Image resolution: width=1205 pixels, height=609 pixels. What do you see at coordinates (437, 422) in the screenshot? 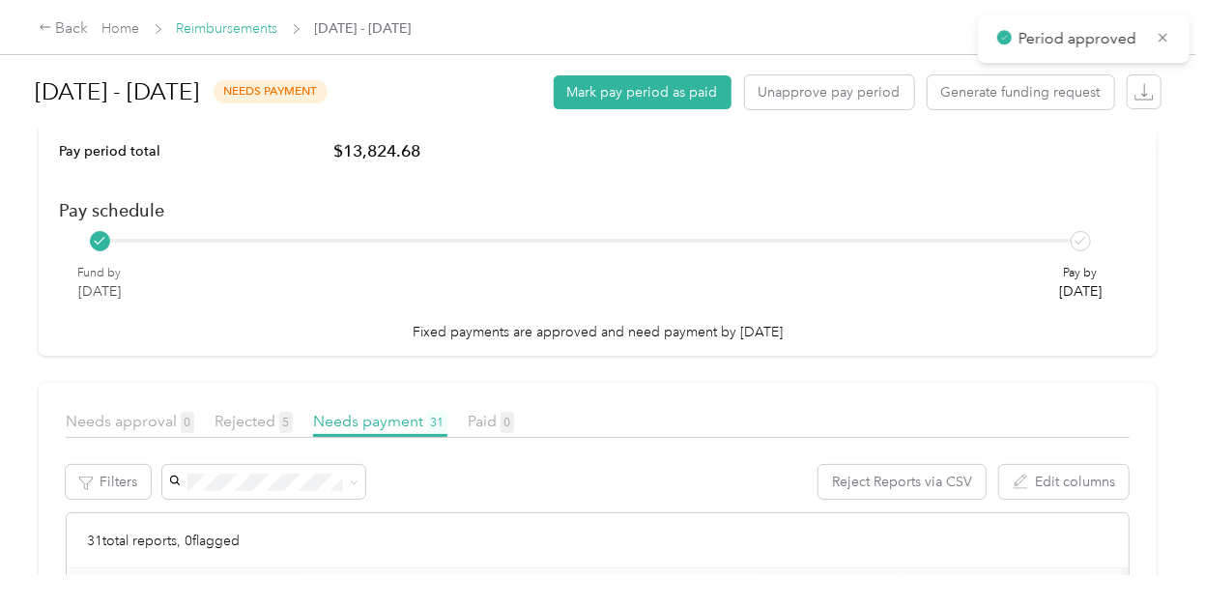
I see `span: 31` at bounding box center [437, 422].